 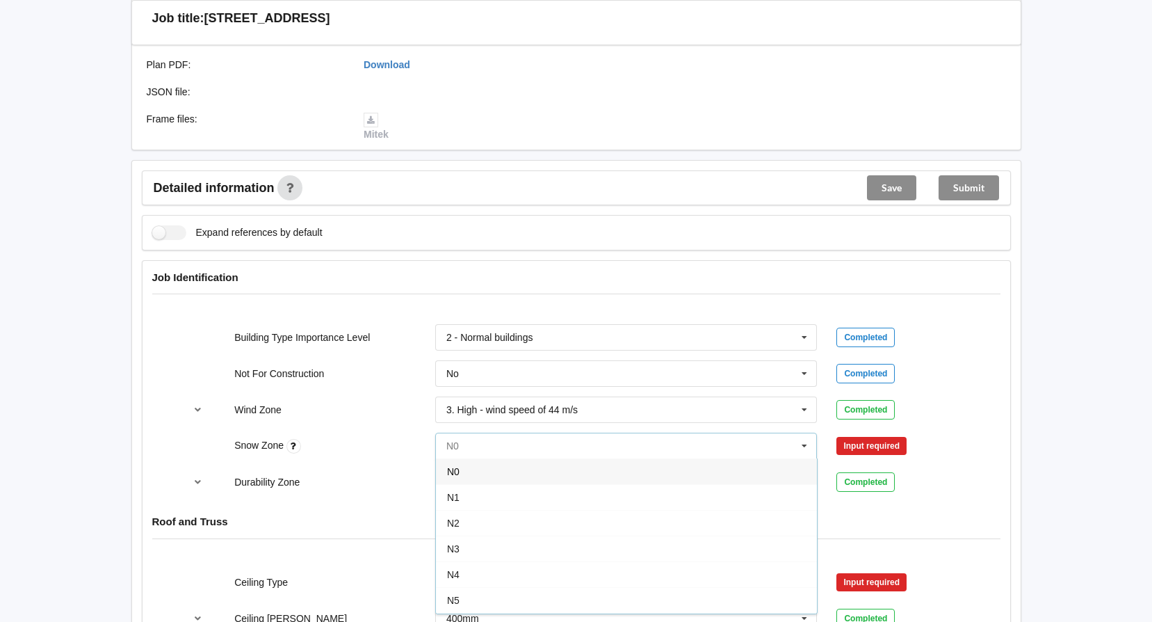 I want to click on label: Durability Zone, so click(x=267, y=482).